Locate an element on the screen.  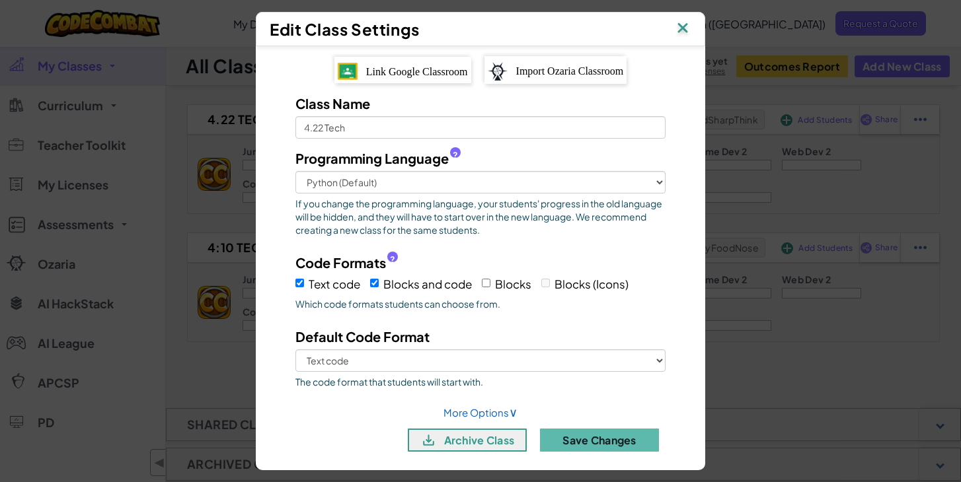
span: Default Code Format is located at coordinates (362, 336).